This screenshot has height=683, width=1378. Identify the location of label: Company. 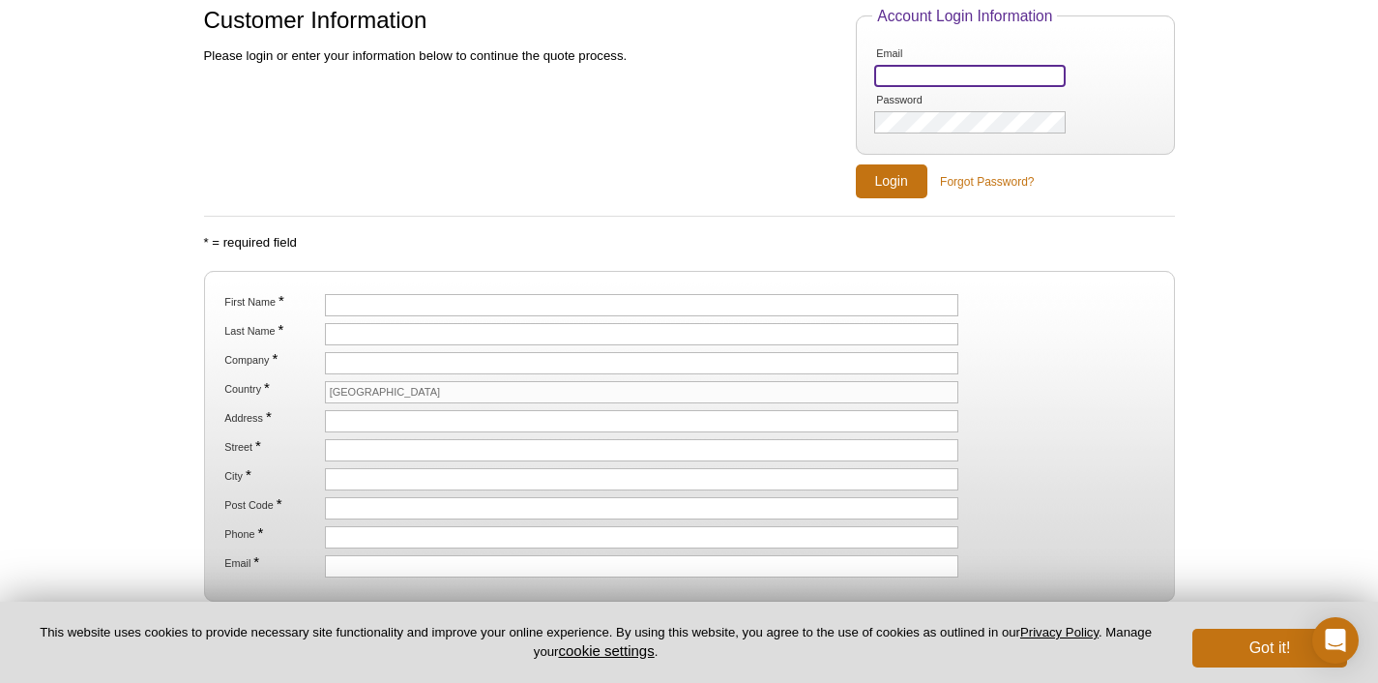
(272, 359).